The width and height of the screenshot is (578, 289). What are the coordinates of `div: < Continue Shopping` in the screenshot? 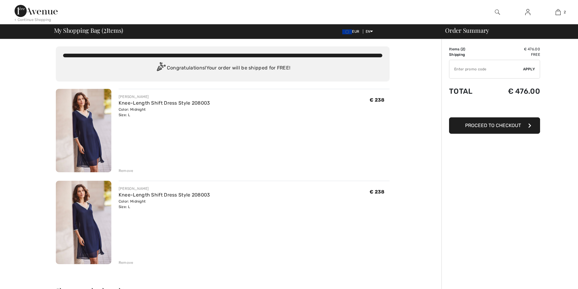 It's located at (33, 20).